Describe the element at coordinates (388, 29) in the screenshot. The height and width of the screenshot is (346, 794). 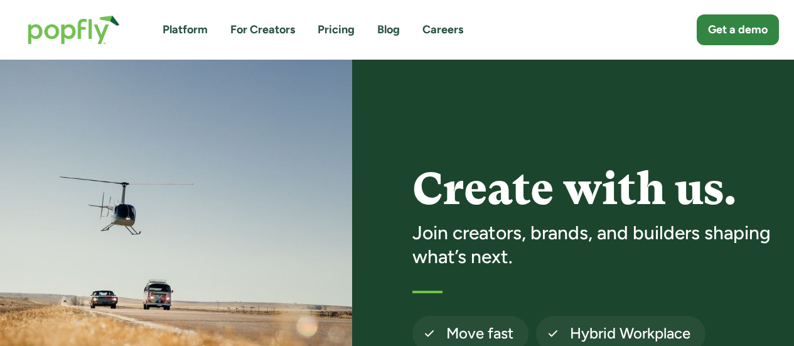
I see `a: Blog` at that location.